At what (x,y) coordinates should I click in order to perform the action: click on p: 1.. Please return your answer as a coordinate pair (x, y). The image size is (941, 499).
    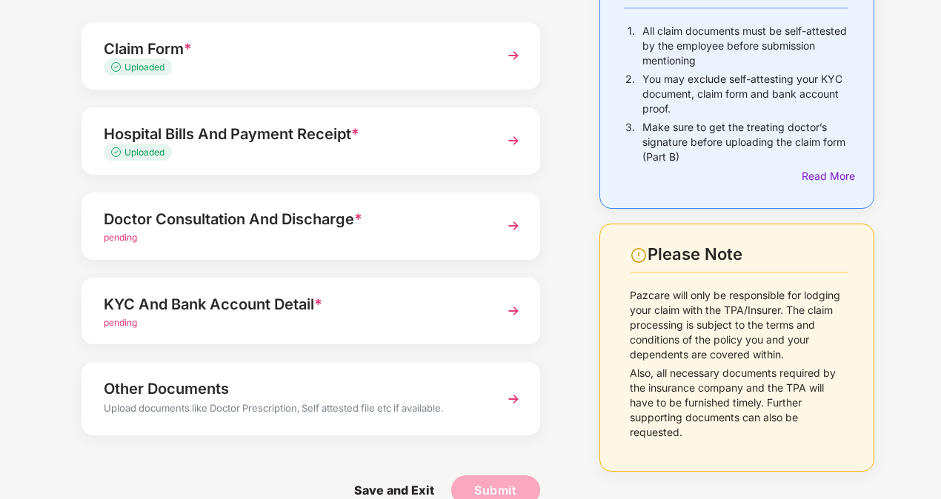
    Looking at the image, I should click on (631, 46).